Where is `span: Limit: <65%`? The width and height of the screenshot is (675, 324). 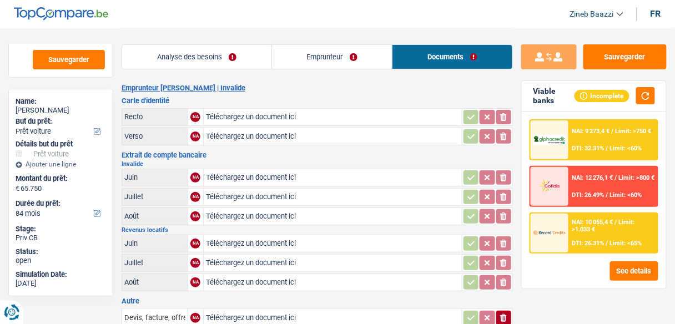 span: Limit: <65% is located at coordinates (626, 243).